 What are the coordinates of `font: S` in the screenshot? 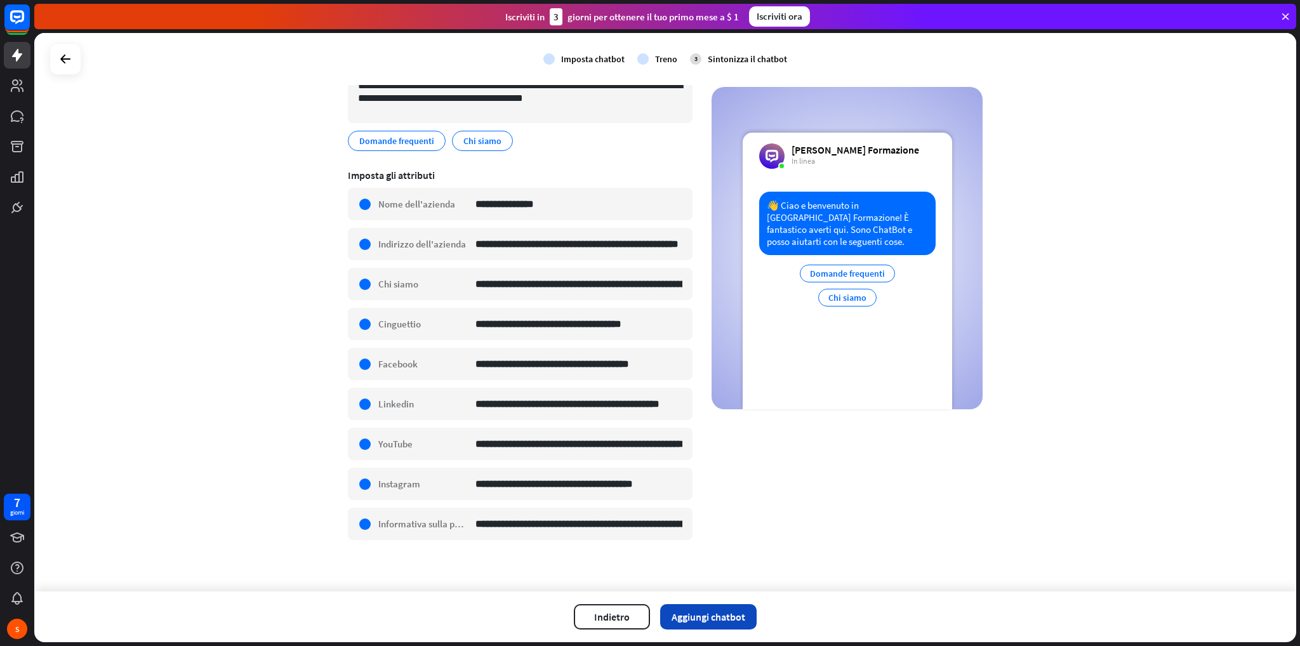 It's located at (17, 629).